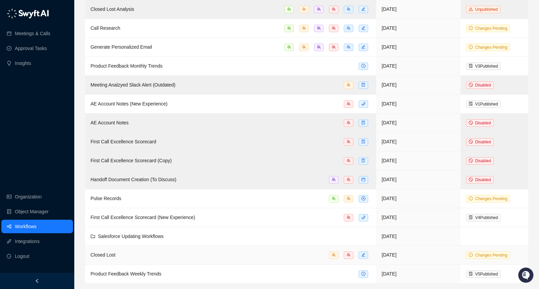 The image size is (539, 289). What do you see at coordinates (22, 256) in the screenshot?
I see `span: Logout` at bounding box center [22, 256].